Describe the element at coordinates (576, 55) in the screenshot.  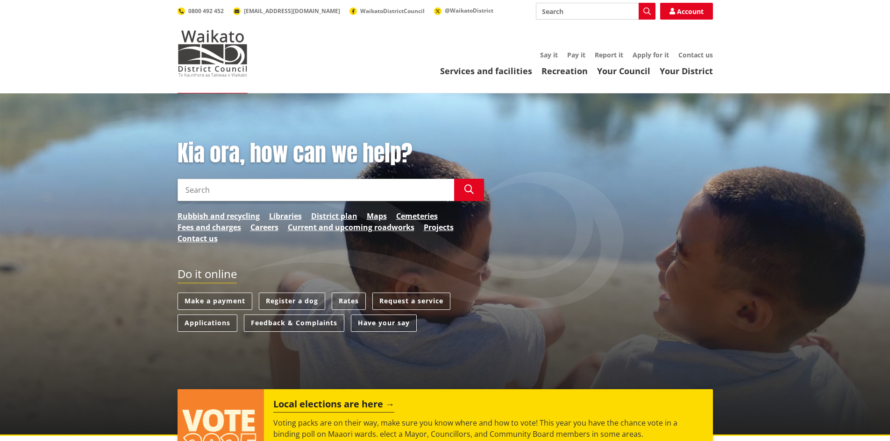
I see `a: Pay it` at that location.